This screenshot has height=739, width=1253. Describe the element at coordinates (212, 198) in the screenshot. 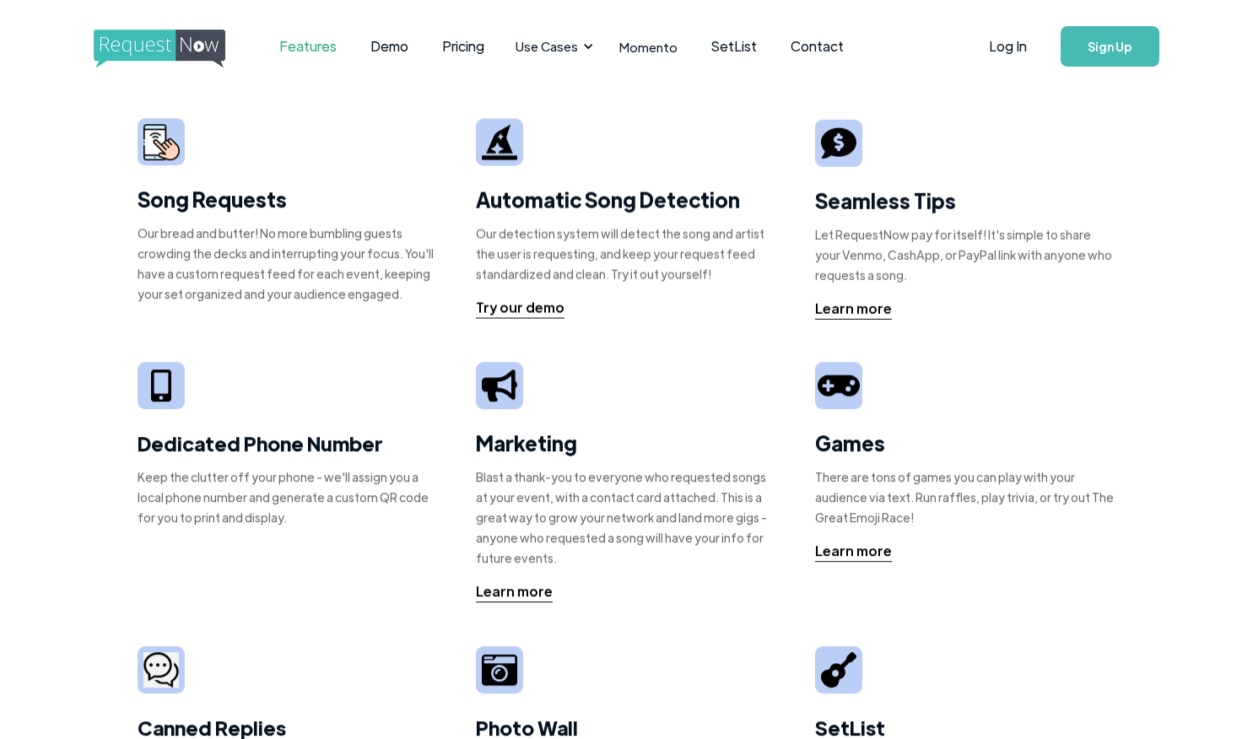

I see `strong: Song Requests` at that location.